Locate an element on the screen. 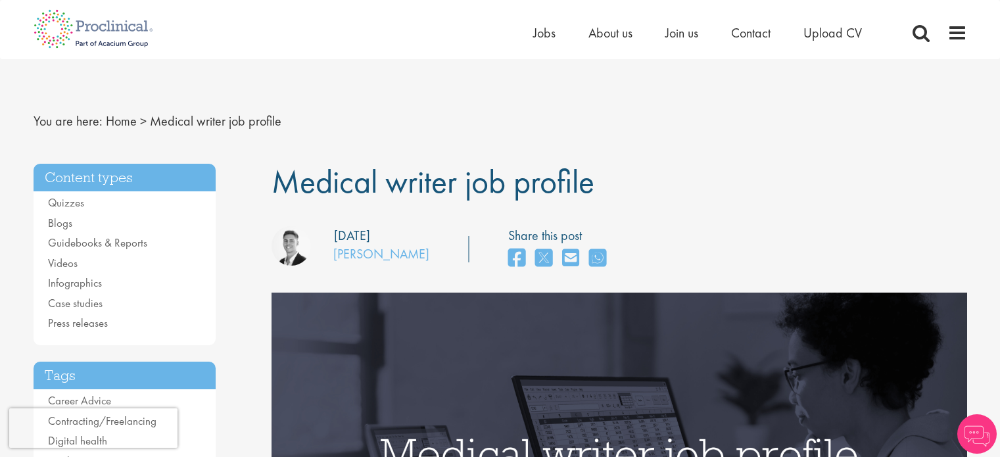  img: Chatbot is located at coordinates (977, 434).